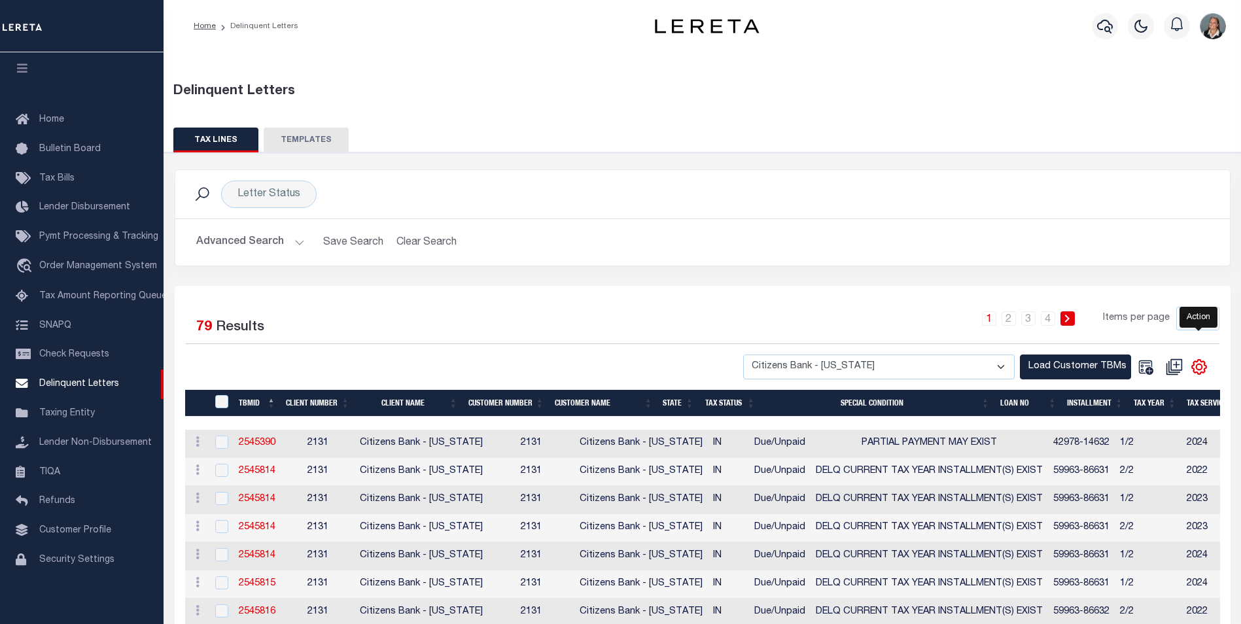 The height and width of the screenshot is (624, 1241). I want to click on span: Customer Profile, so click(75, 530).